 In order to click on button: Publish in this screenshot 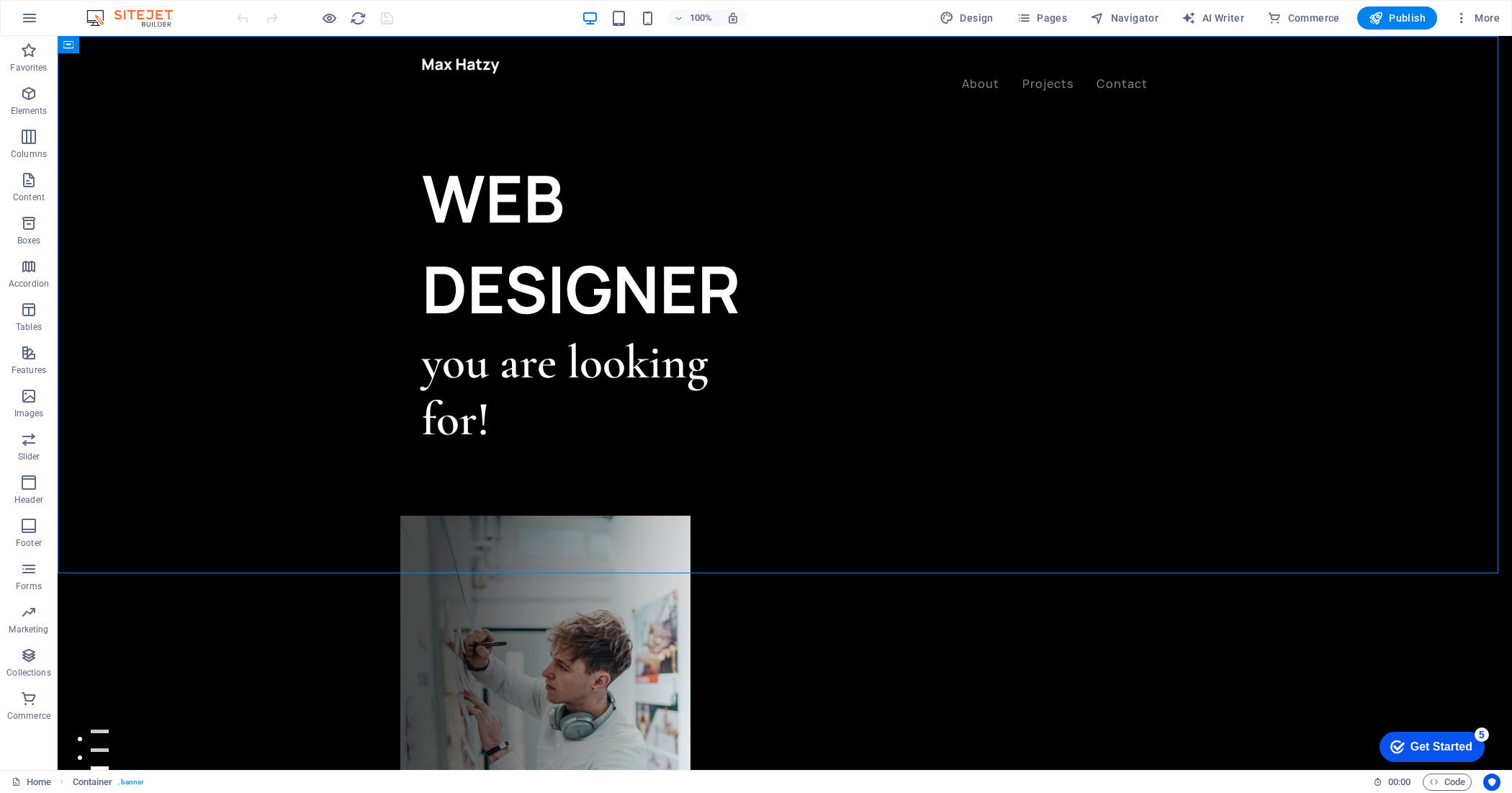, I will do `click(1396, 18)`.